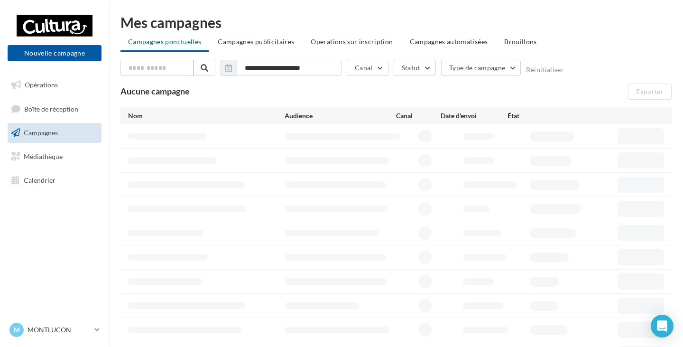 The width and height of the screenshot is (683, 347). Describe the element at coordinates (481, 68) in the screenshot. I see `button: Type de campagne` at that location.